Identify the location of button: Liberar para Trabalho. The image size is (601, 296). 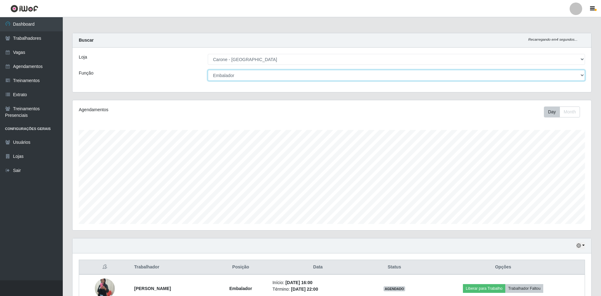
(484, 289).